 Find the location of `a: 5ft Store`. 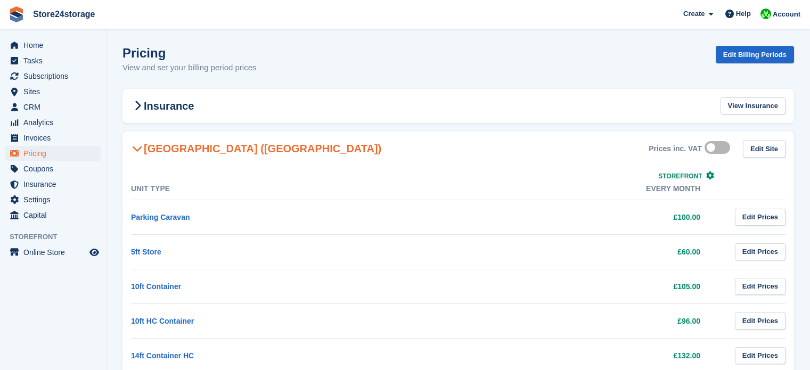

a: 5ft Store is located at coordinates (146, 252).